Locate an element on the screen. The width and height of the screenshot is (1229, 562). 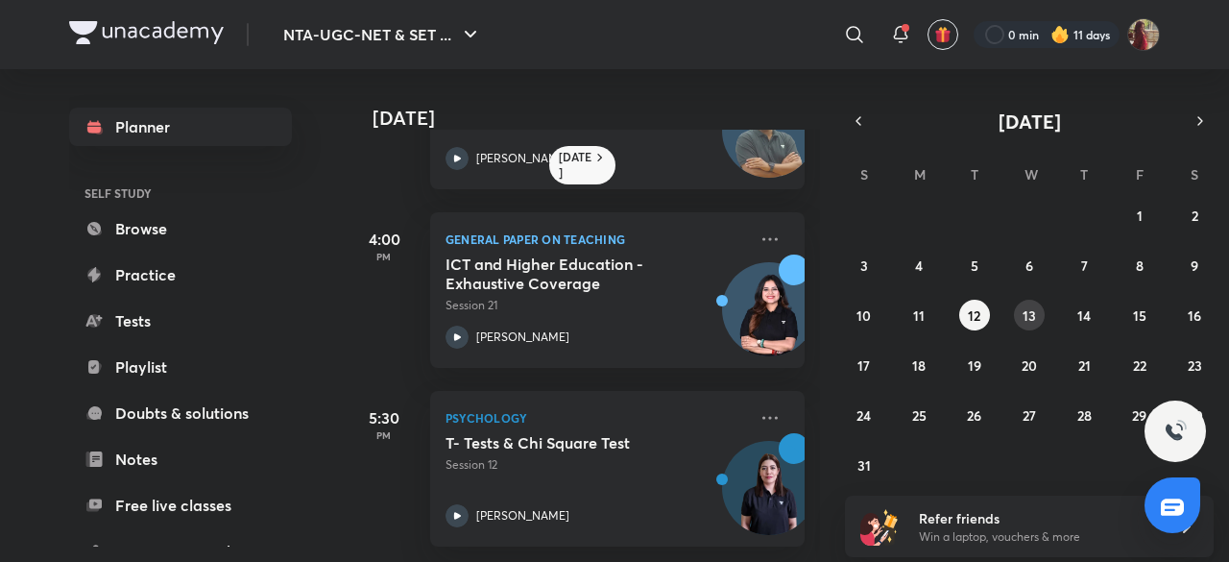
img: streak is located at coordinates (1060, 35).